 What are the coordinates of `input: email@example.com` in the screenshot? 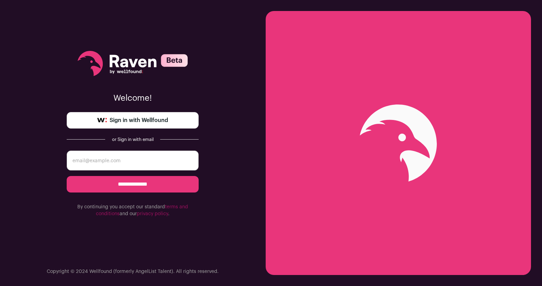 It's located at (133, 161).